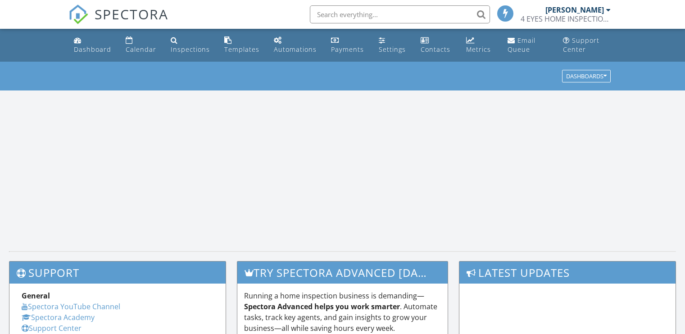 This screenshot has height=334, width=685. I want to click on a: Metrics, so click(479, 45).